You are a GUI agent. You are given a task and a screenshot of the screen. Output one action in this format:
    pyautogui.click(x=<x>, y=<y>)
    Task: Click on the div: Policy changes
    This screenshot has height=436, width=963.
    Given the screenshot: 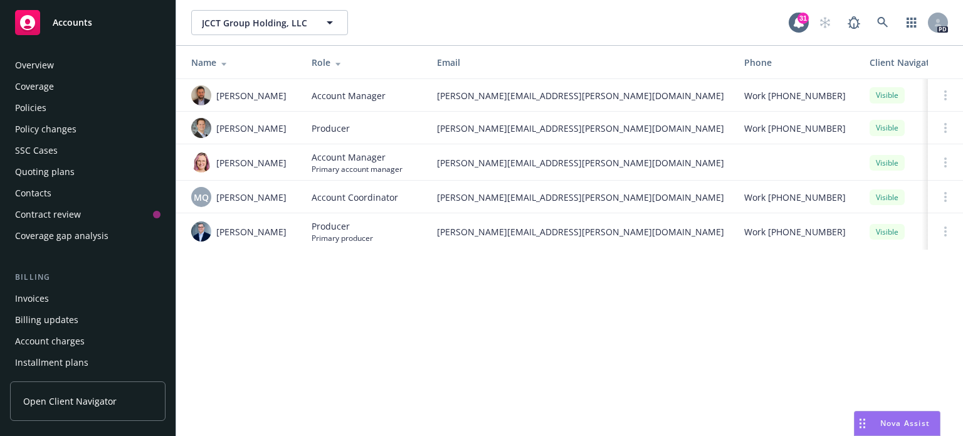 What is the action you would take?
    pyautogui.click(x=46, y=129)
    